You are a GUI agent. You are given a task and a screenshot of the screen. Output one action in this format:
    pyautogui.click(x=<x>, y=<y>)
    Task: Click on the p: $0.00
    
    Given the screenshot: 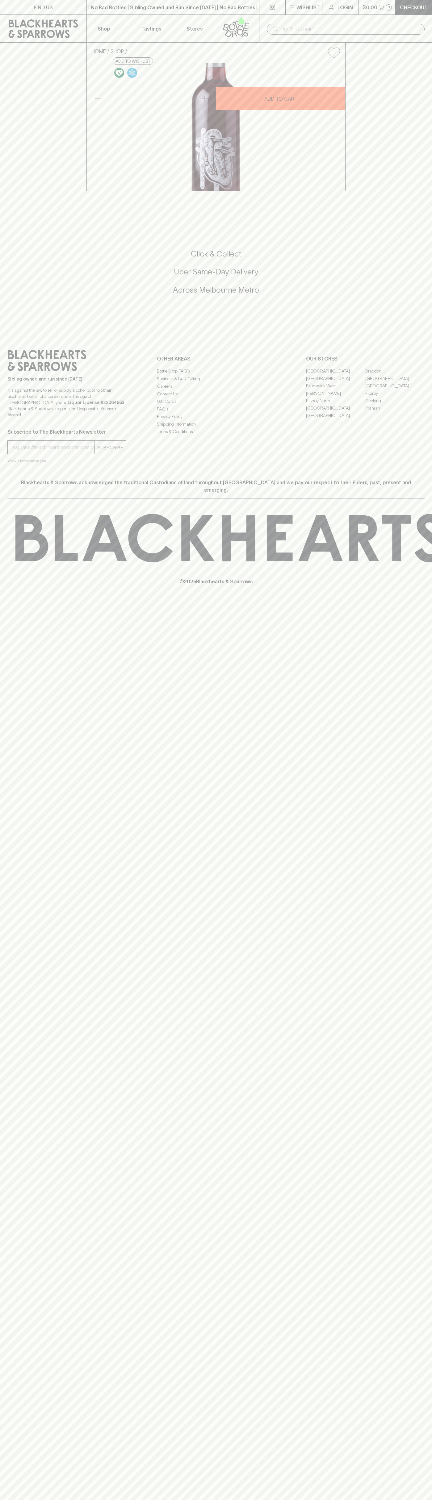 What is the action you would take?
    pyautogui.click(x=370, y=7)
    